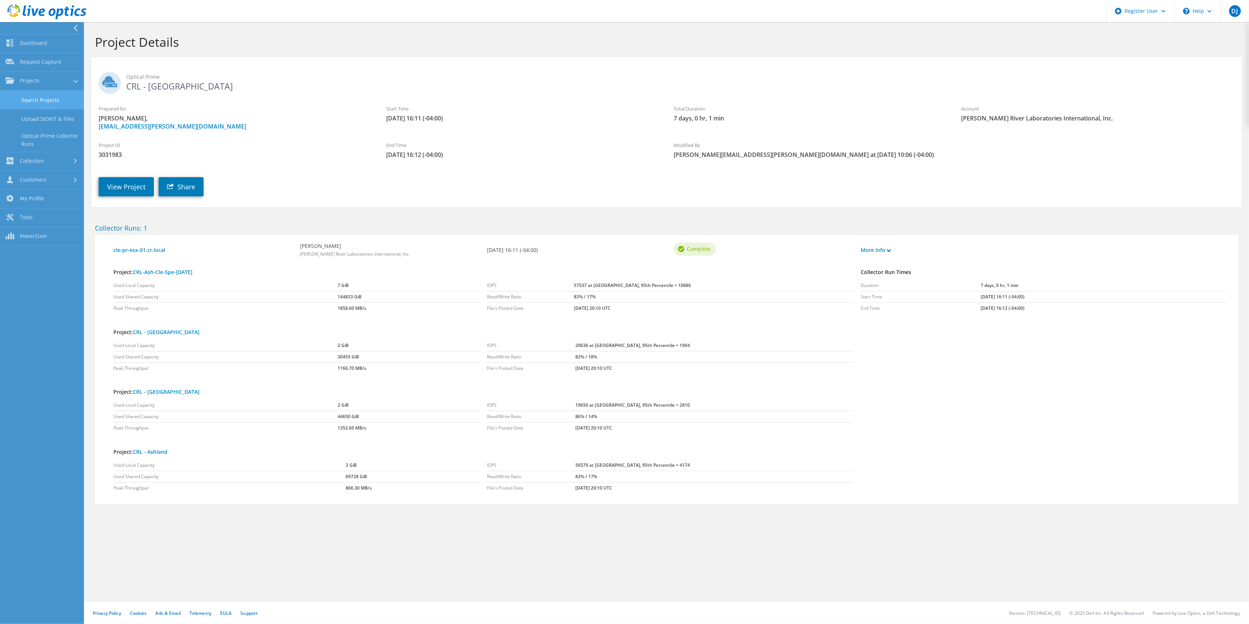 This screenshot has height=624, width=1249. I want to click on td: 1858.60 MB/s, so click(409, 308).